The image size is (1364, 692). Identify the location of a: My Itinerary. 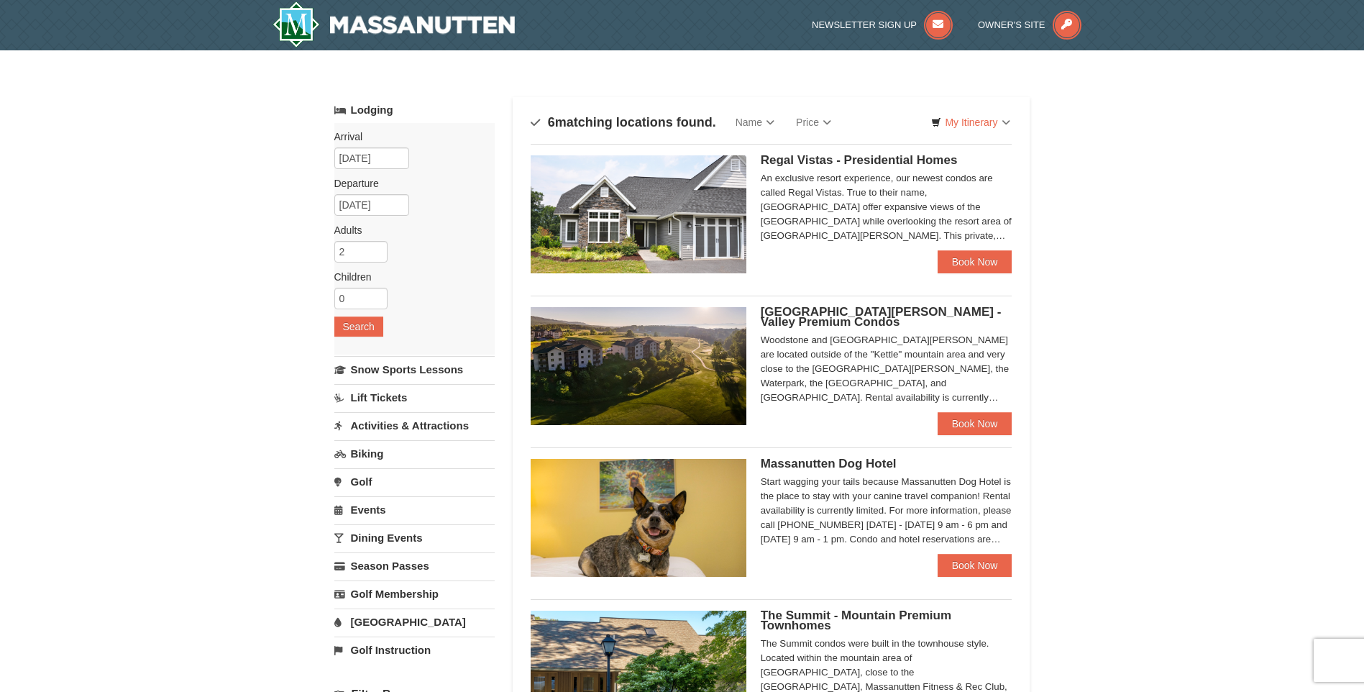
(970, 122).